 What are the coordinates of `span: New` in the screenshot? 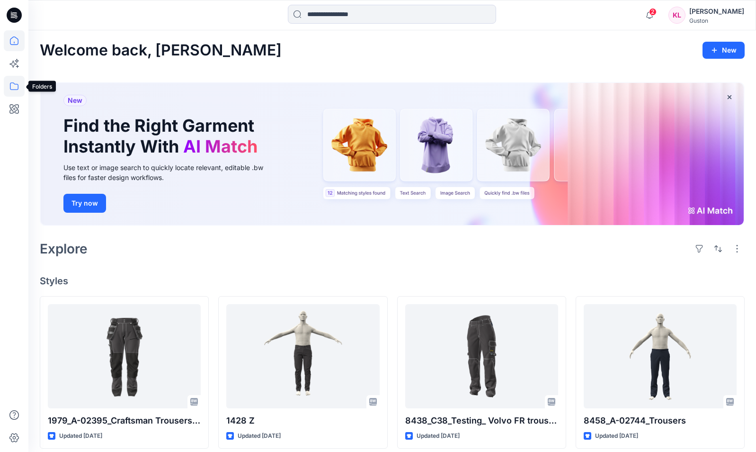 It's located at (75, 100).